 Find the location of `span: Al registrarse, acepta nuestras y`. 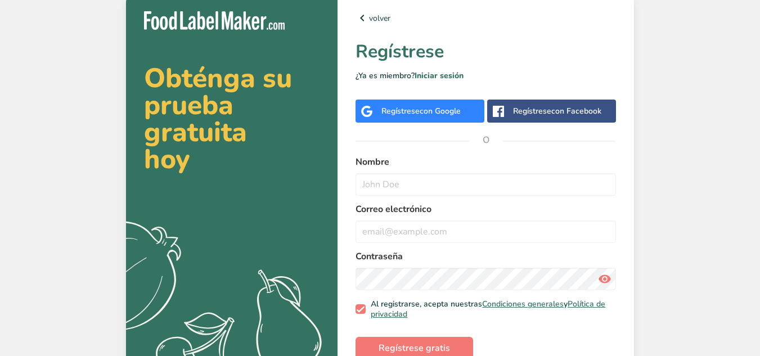

span: Al registrarse, acepta nuestras y is located at coordinates (489, 309).